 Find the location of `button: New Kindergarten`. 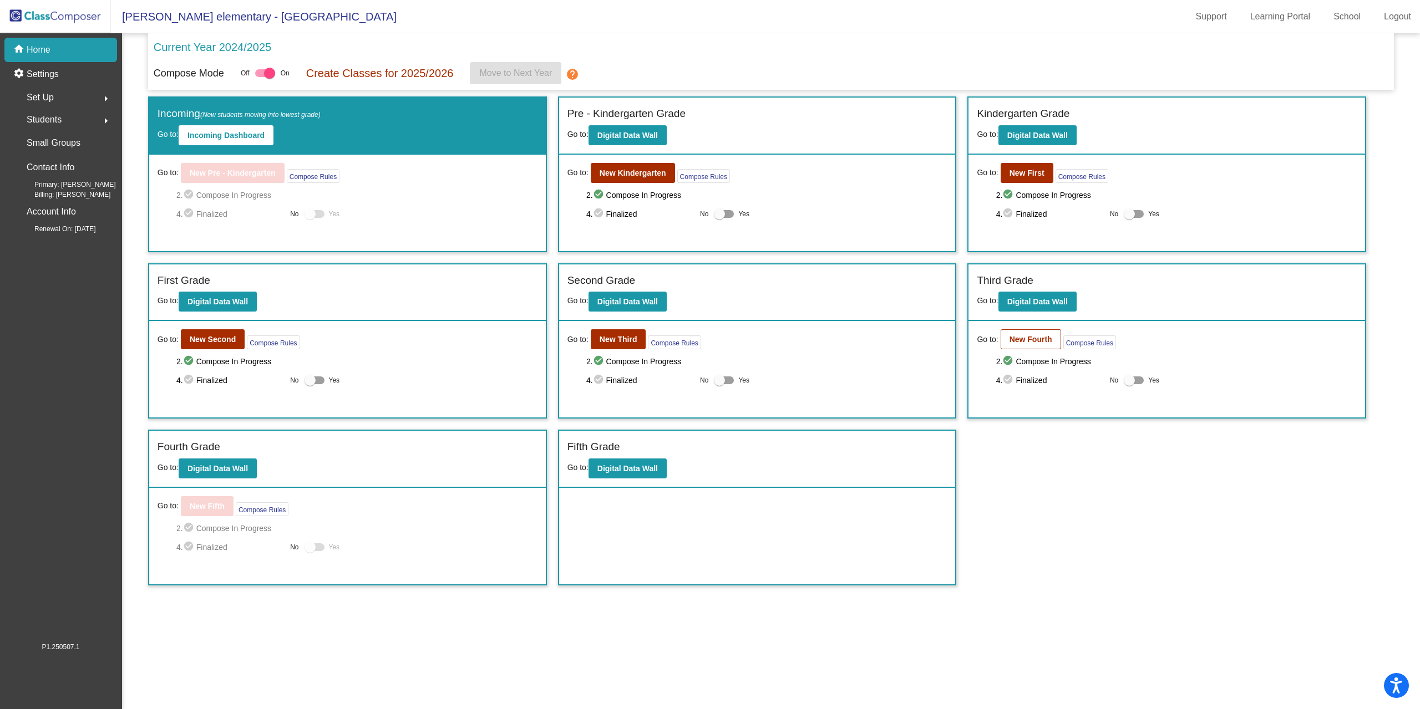

button: New Kindergarten is located at coordinates (633, 173).